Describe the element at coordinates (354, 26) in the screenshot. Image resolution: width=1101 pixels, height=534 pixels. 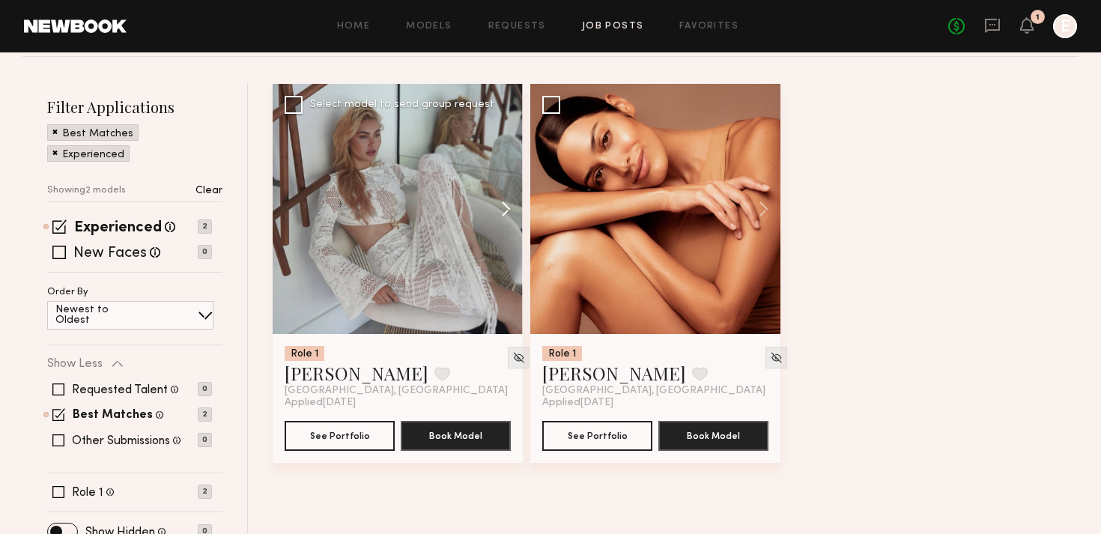
I see `a: Home` at that location.